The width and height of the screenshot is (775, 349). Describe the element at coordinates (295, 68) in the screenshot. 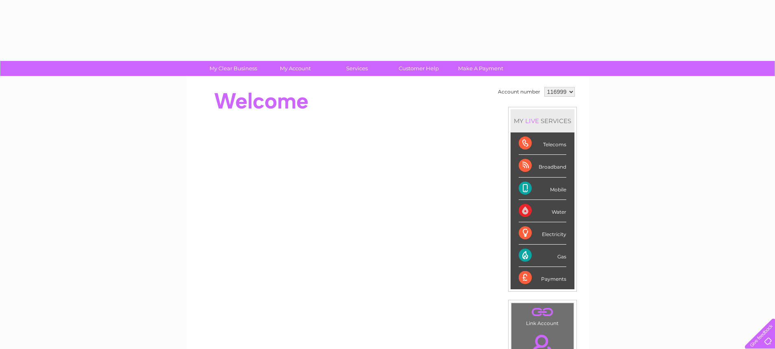

I see `a: My Account` at that location.